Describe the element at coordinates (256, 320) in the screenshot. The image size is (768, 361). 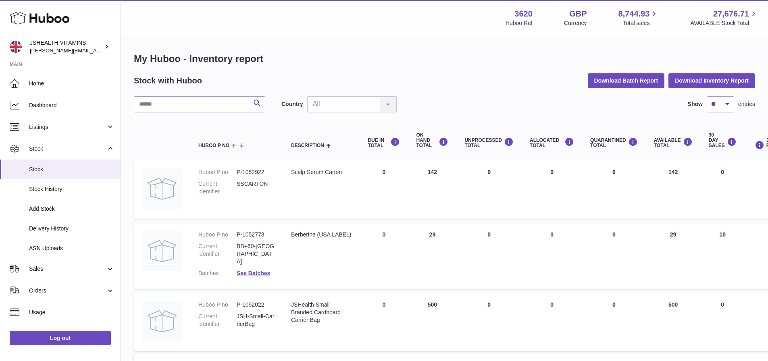
I see `dd: JSH-Small-CarrierBag` at that location.